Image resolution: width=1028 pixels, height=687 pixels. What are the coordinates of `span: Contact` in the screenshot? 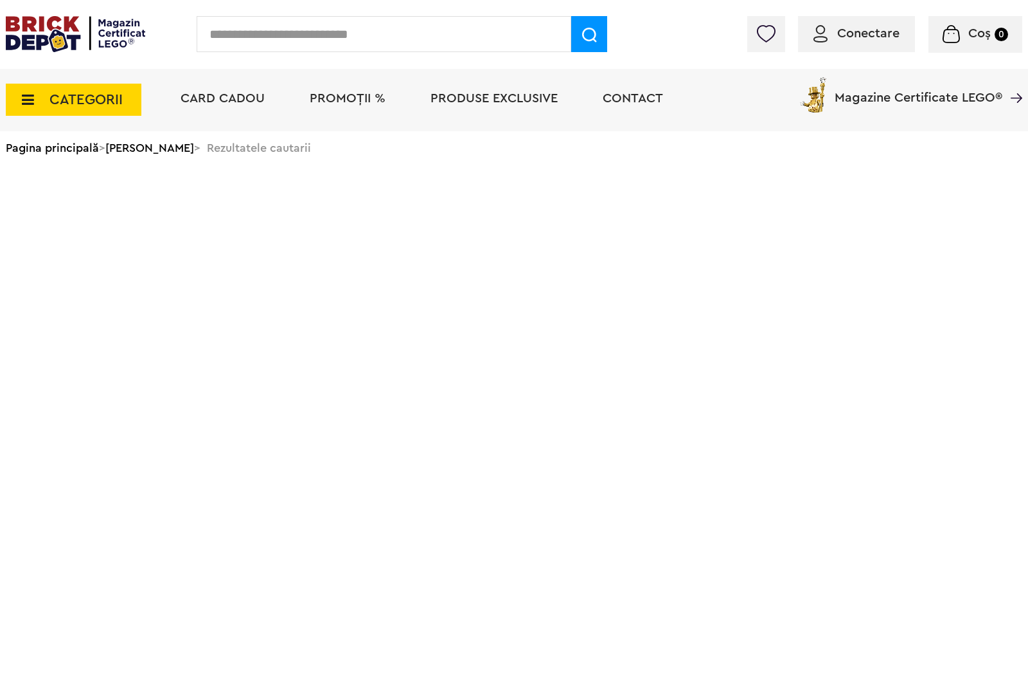 It's located at (633, 98).